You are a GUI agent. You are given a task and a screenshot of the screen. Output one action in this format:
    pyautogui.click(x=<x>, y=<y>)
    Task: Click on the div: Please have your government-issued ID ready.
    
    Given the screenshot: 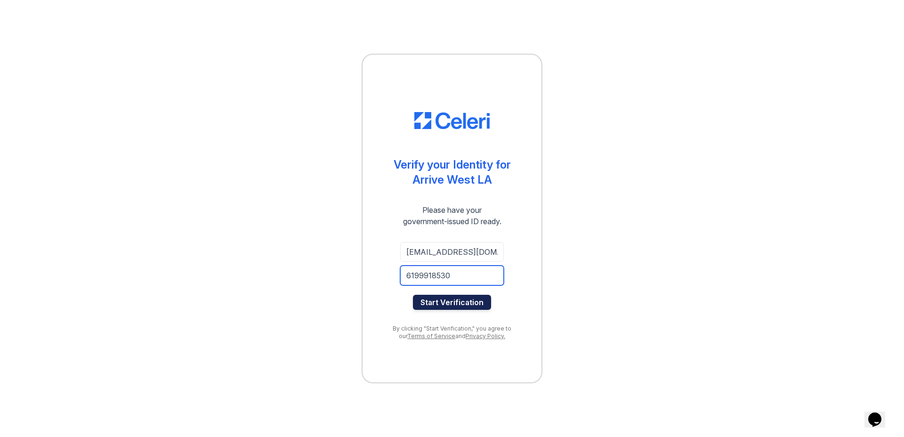 What is the action you would take?
    pyautogui.click(x=452, y=216)
    